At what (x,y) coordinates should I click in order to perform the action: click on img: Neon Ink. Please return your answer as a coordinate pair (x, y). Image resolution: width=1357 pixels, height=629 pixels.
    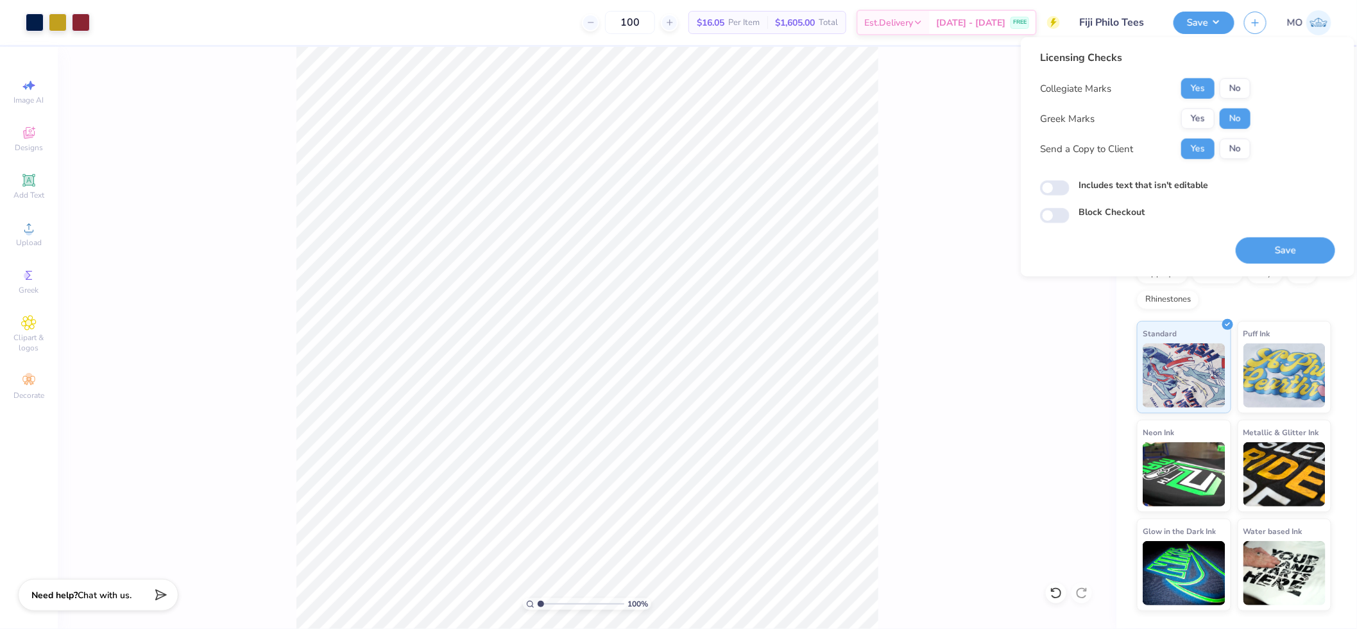
    Looking at the image, I should click on (1184, 474).